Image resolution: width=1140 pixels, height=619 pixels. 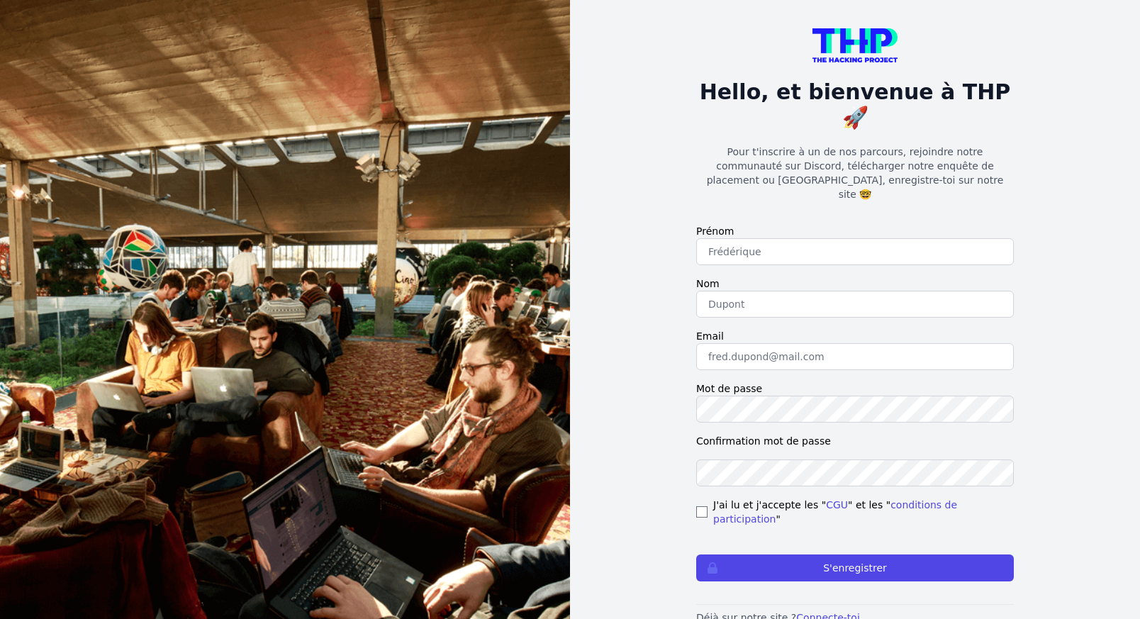 I want to click on label: Email, so click(x=855, y=336).